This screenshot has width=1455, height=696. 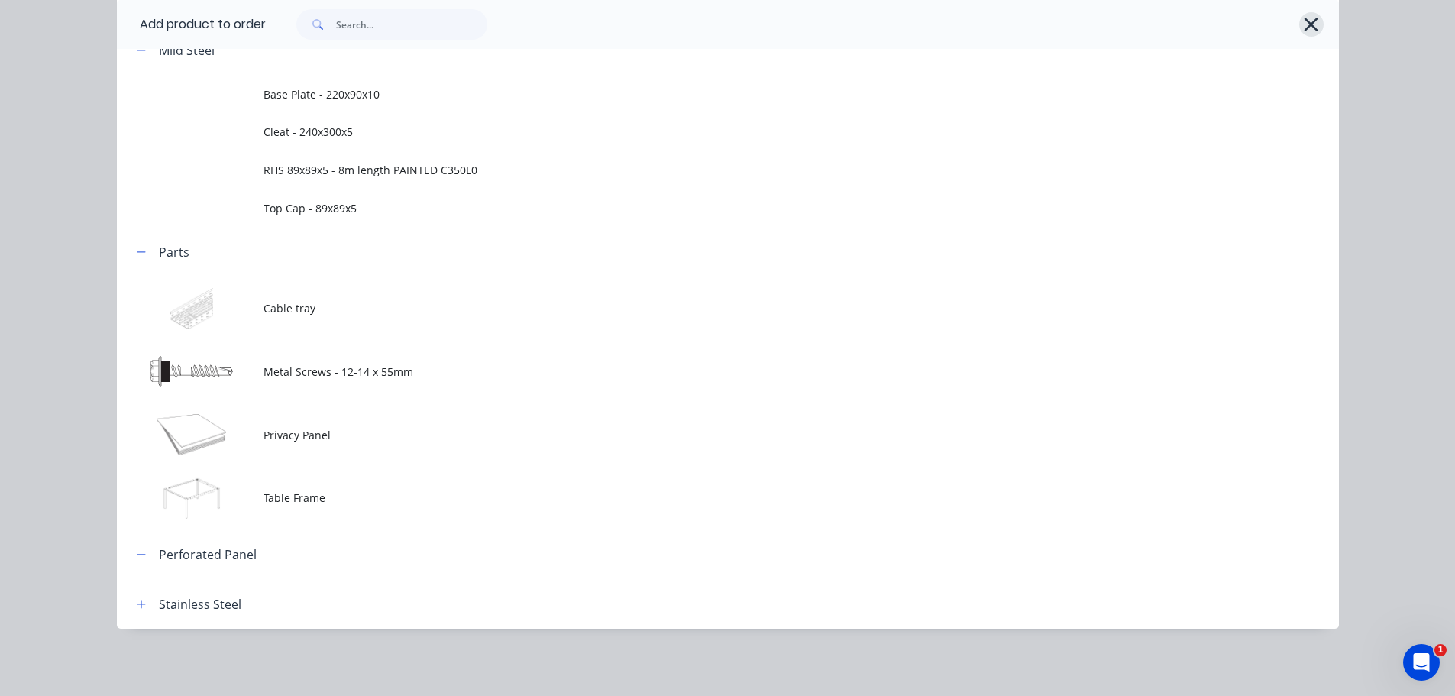 What do you see at coordinates (186, 50) in the screenshot?
I see `div: Mild Steel` at bounding box center [186, 50].